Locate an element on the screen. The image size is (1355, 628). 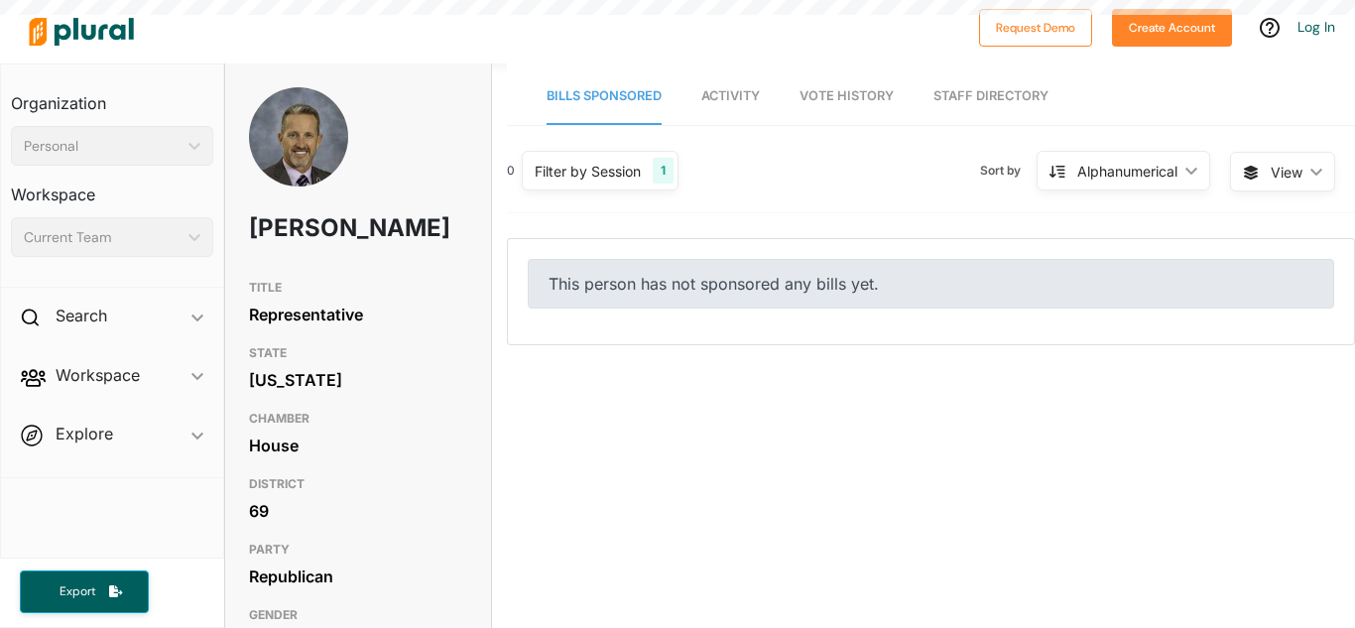
a: Log In is located at coordinates (1316, 27).